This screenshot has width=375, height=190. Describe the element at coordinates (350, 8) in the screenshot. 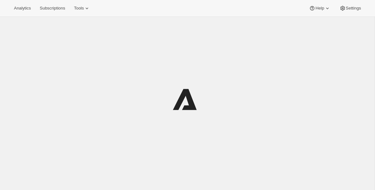

I see `button: Settings` at that location.